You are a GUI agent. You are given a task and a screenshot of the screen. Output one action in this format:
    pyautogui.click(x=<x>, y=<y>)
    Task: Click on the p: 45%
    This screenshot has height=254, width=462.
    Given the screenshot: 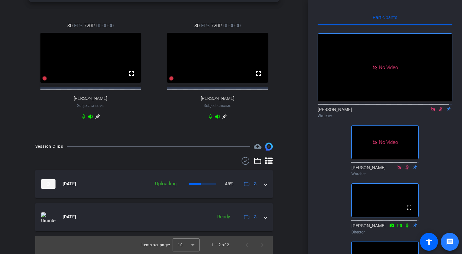 What is the action you would take?
    pyautogui.click(x=229, y=184)
    